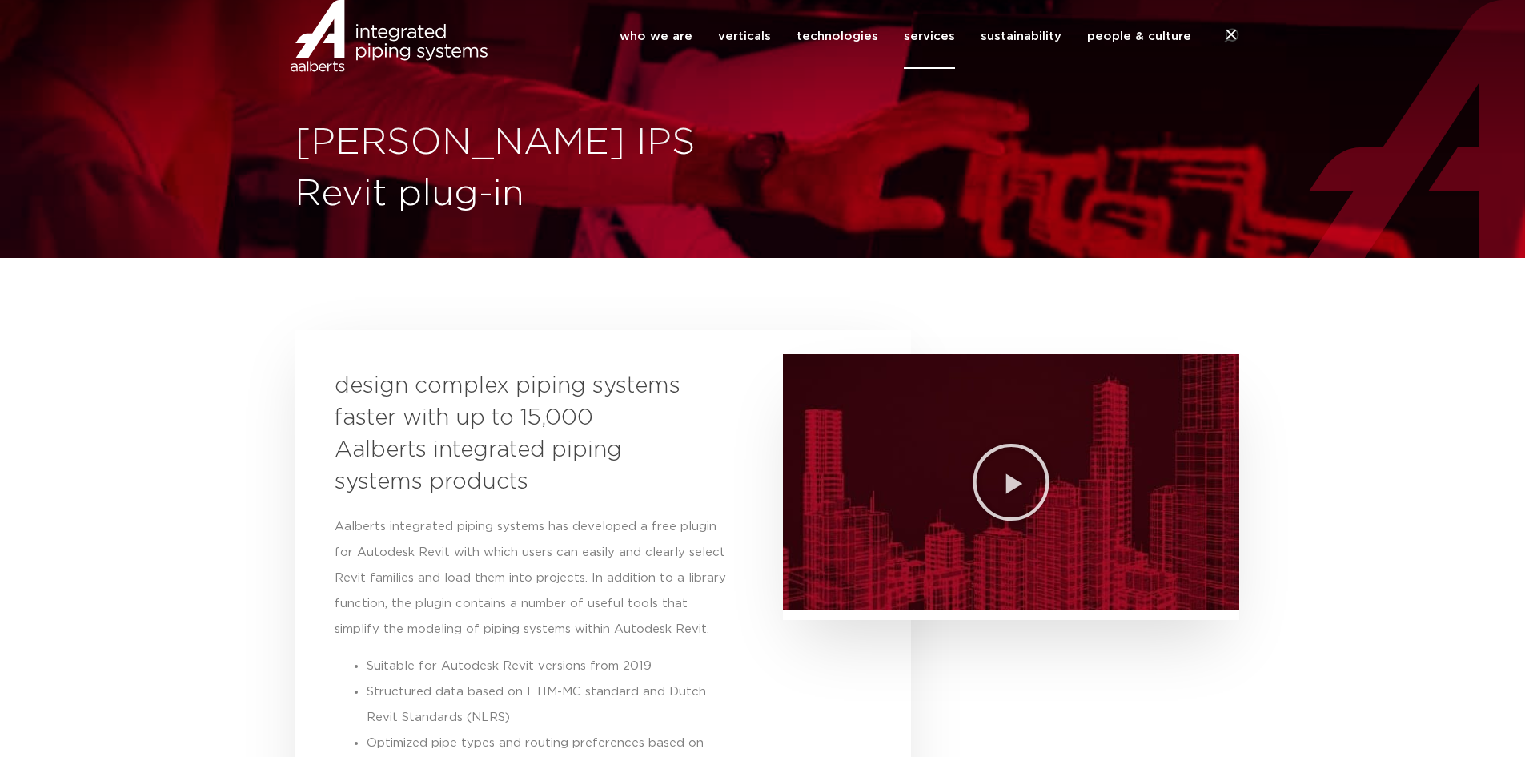 Image resolution: width=1525 pixels, height=757 pixels. What do you see at coordinates (837, 36) in the screenshot?
I see `a: technologies` at bounding box center [837, 36].